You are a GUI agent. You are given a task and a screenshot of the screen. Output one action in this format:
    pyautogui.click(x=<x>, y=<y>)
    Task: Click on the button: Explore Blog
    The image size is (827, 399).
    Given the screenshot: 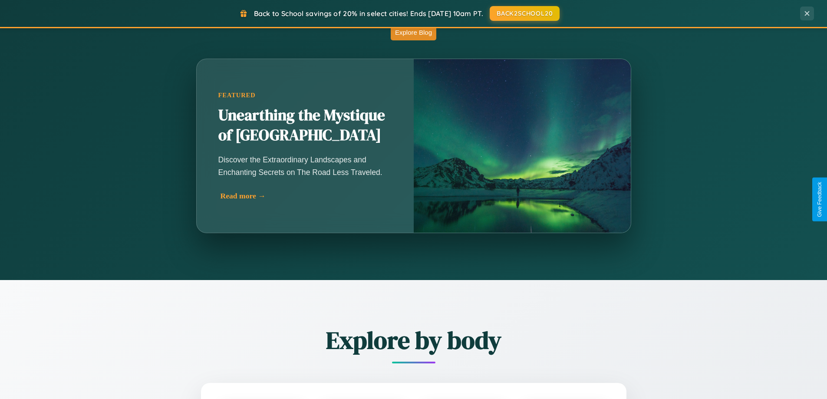 What is the action you would take?
    pyautogui.click(x=413, y=32)
    